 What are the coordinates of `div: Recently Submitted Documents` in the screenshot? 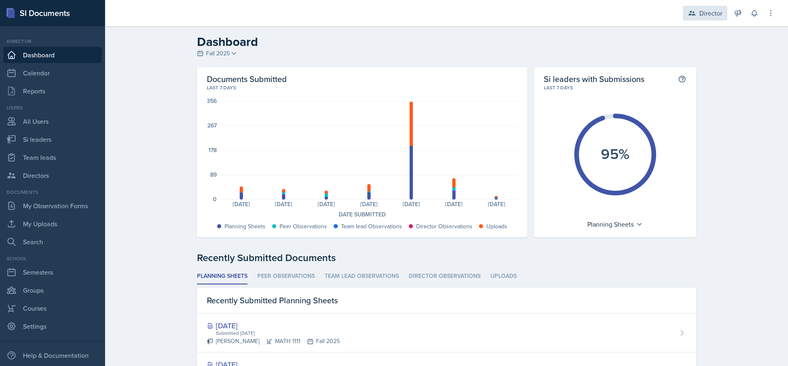 It's located at (446, 258).